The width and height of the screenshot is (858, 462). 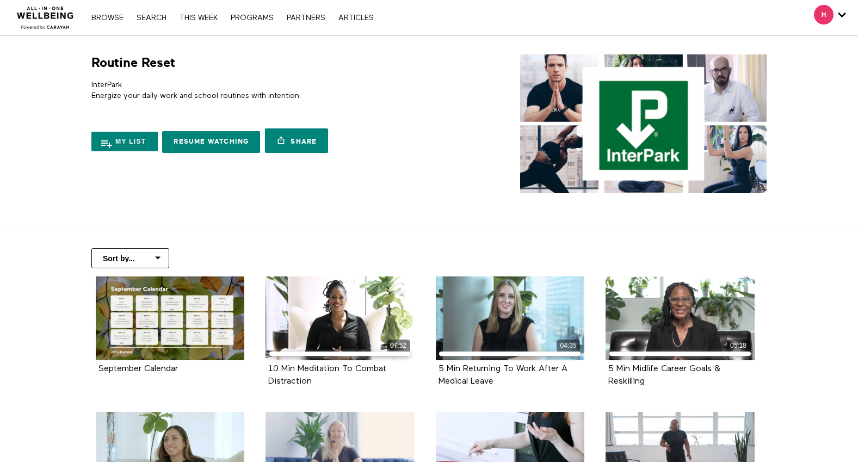 What do you see at coordinates (503, 375) in the screenshot?
I see `strong: 5 Min Returning To Work After A Medical Leave` at bounding box center [503, 375].